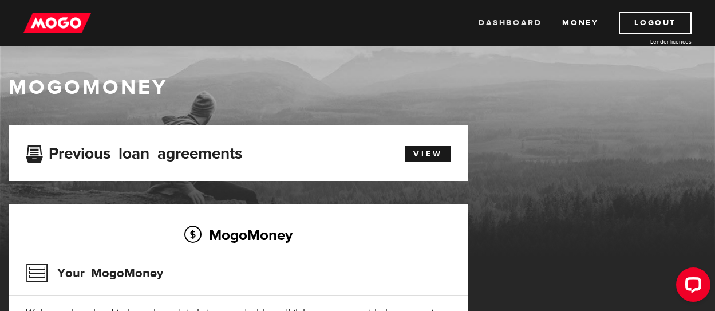  What do you see at coordinates (26, 22) in the screenshot?
I see `button: Open LiveChat chat widget` at bounding box center [26, 22].